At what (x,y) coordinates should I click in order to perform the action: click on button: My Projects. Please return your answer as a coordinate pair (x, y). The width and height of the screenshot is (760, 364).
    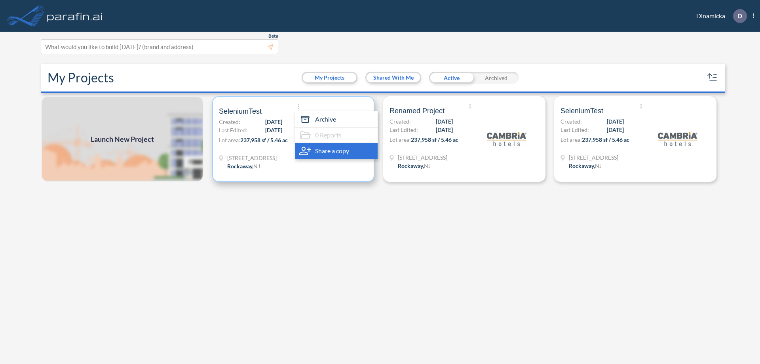
    Looking at the image, I should click on (329, 78).